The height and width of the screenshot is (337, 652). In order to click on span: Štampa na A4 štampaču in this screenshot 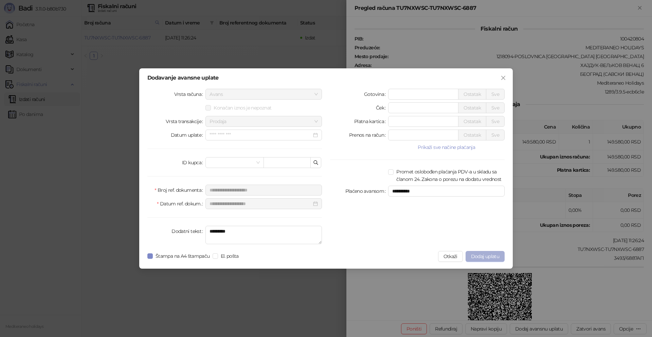, I will do `click(183, 256)`.